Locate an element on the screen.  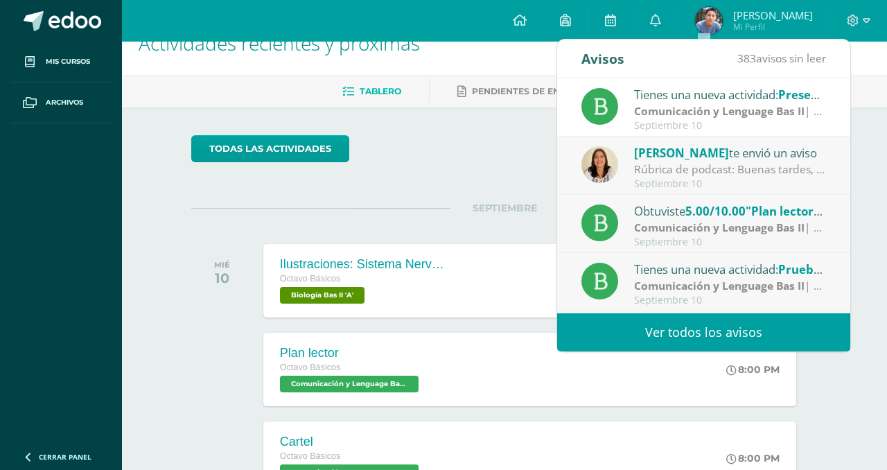
span: 383 is located at coordinates (746, 58).